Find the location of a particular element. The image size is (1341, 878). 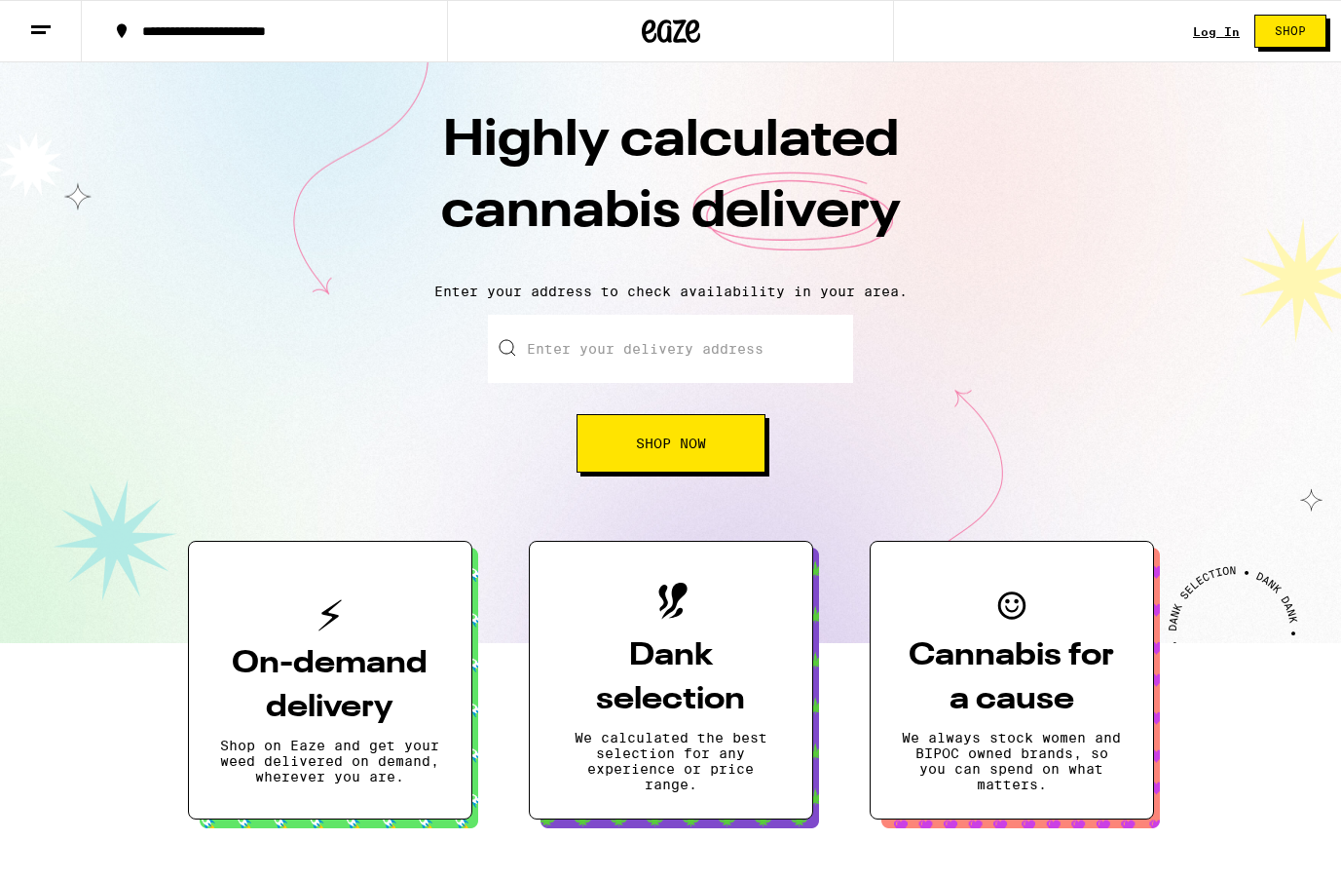

span: Shop is located at coordinates (1291, 31).